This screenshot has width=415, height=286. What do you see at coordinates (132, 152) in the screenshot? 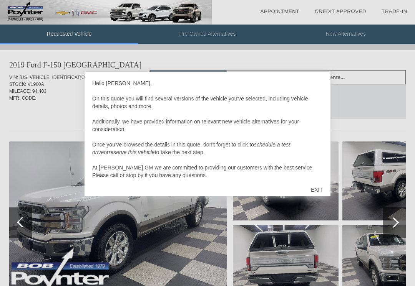
I see `i: reserve this vehicle` at bounding box center [132, 152].